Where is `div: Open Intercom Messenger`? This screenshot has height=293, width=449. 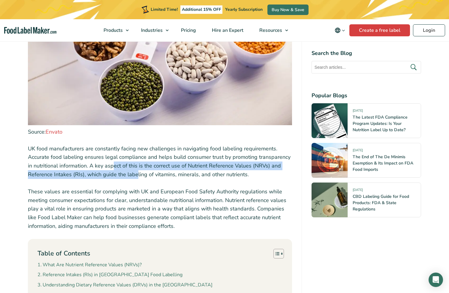 div: Open Intercom Messenger is located at coordinates (436, 280).